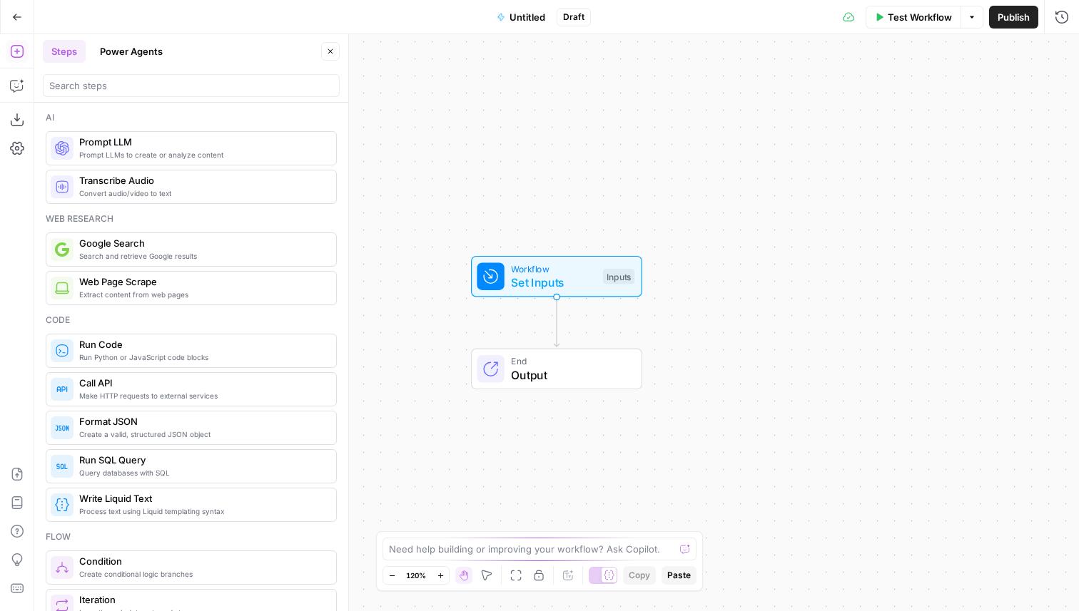 This screenshot has width=1079, height=611. I want to click on span: Query databases with SQL, so click(202, 473).